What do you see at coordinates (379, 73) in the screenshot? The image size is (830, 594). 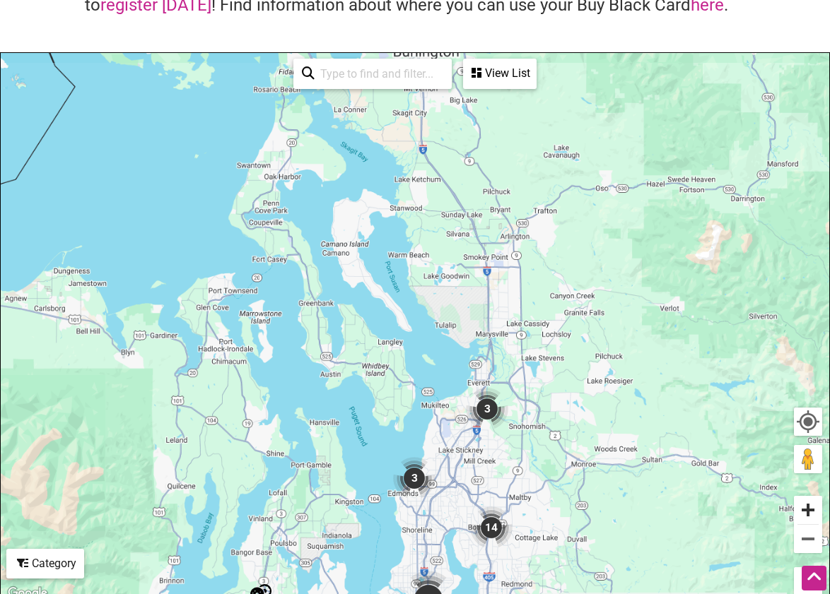 I see `input: Type to find and filter...` at bounding box center [379, 73].